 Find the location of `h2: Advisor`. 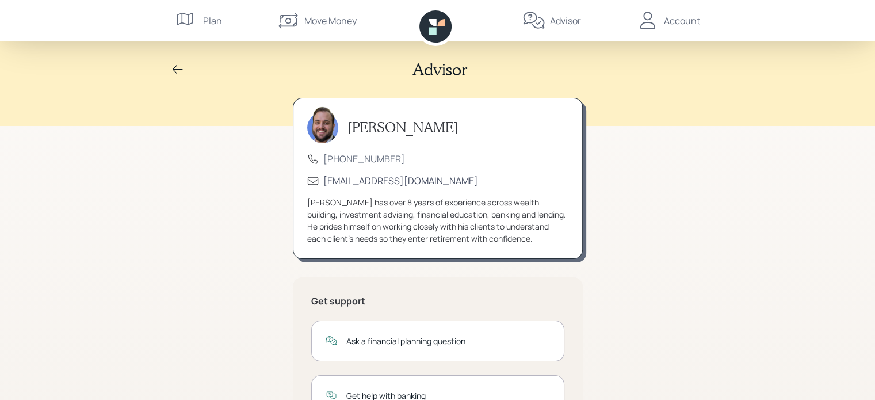

h2: Advisor is located at coordinates (440, 70).